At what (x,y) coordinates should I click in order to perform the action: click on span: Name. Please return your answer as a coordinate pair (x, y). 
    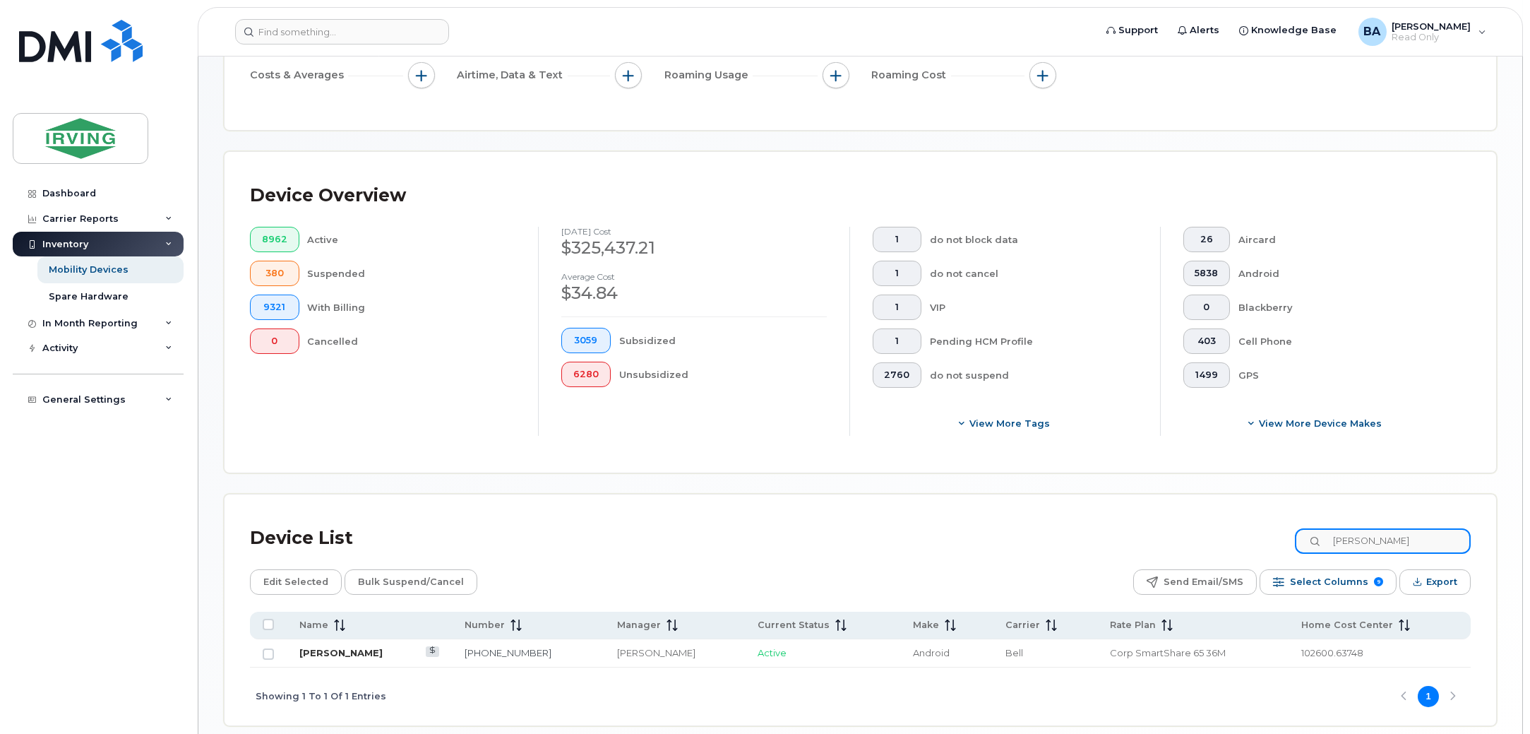
    Looking at the image, I should click on (314, 625).